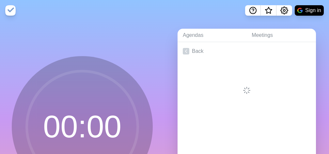 The width and height of the screenshot is (329, 154). Describe the element at coordinates (10, 10) in the screenshot. I see `img: timeblocks logo` at that location.